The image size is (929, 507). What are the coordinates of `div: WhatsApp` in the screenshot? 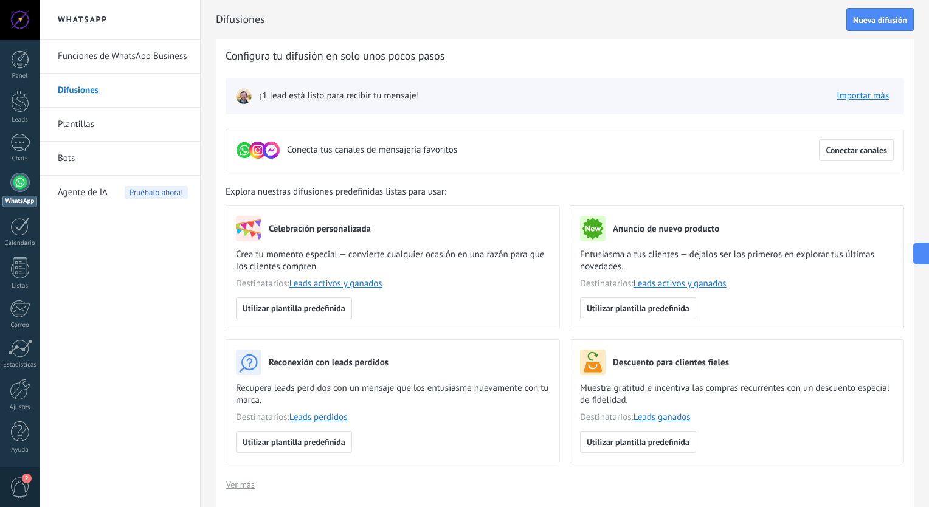 It's located at (19, 201).